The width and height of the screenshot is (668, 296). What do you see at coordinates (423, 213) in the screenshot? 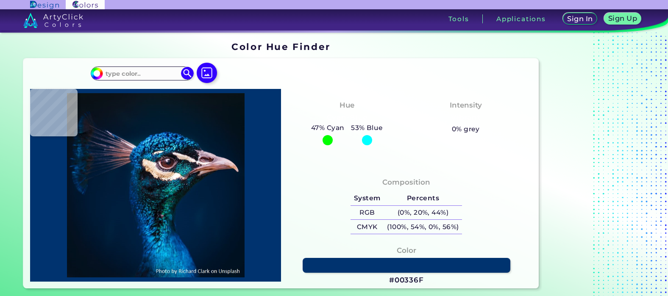
I see `h5: (0%, 20%, 44%)` at bounding box center [423, 213].